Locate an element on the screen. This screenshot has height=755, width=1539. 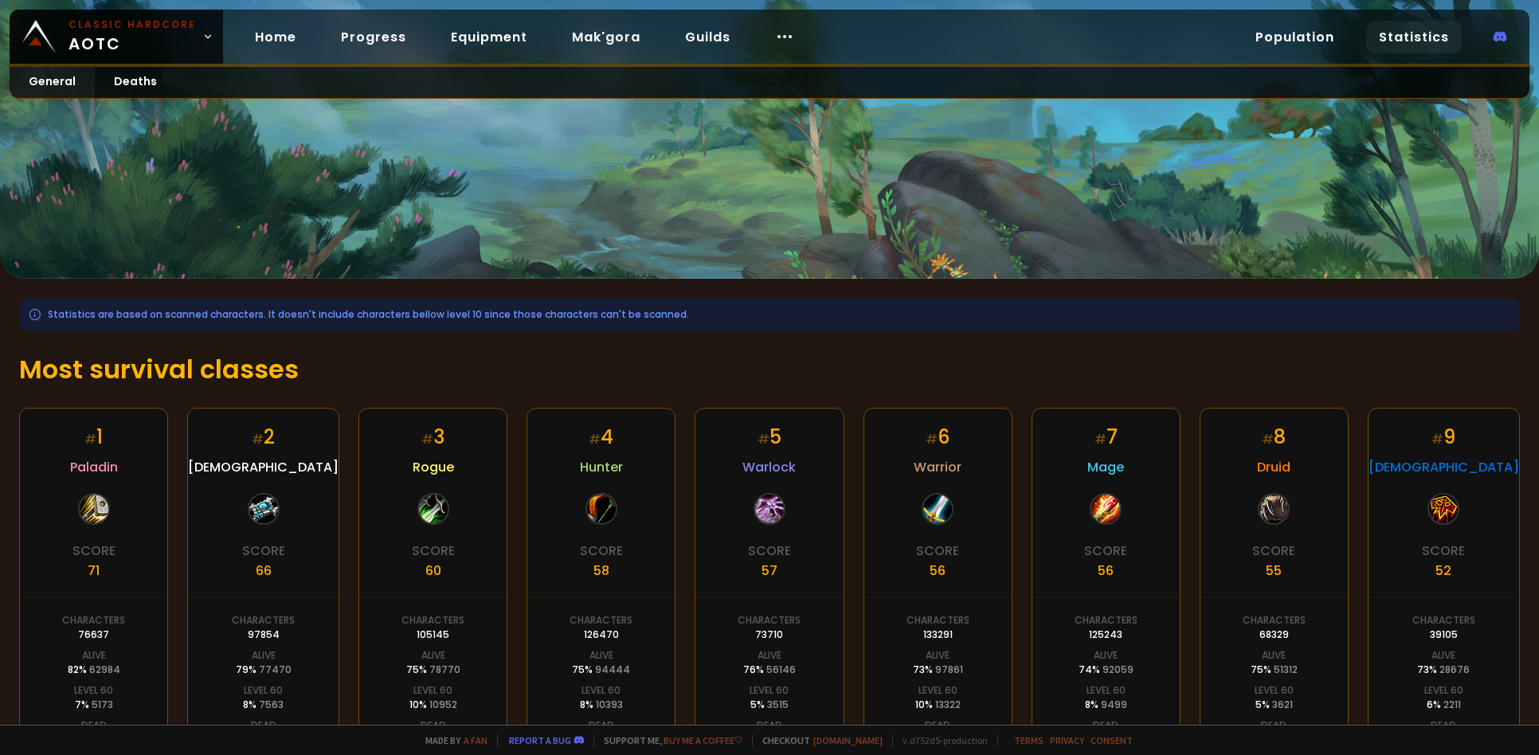
div: 5 is located at coordinates (770, 437).